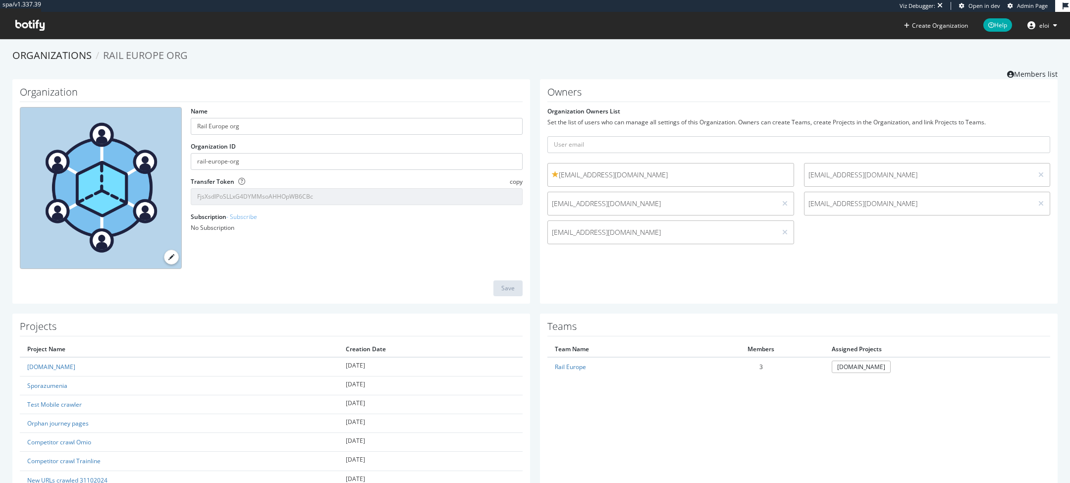  Describe the element at coordinates (984, 5) in the screenshot. I see `span: Open in dev` at that location.